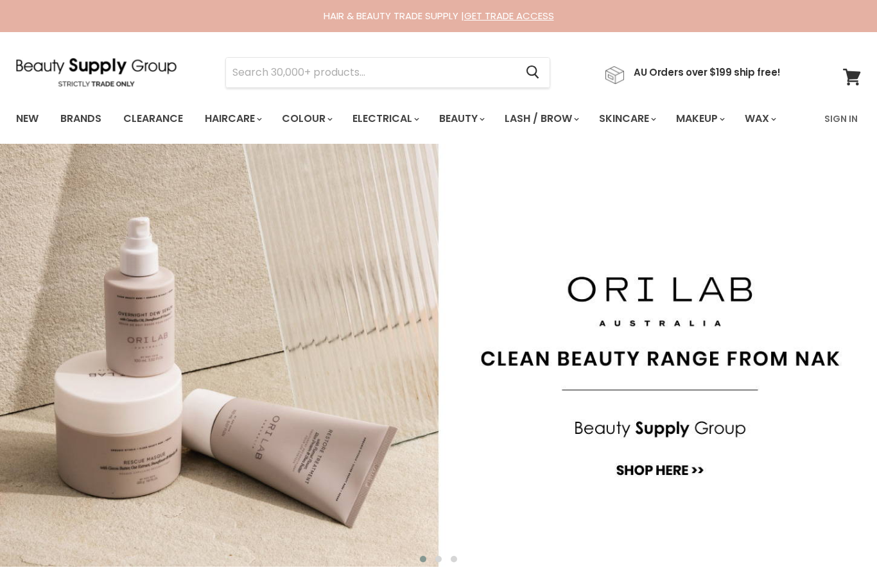  Describe the element at coordinates (306, 119) in the screenshot. I see `a: Colour` at that location.